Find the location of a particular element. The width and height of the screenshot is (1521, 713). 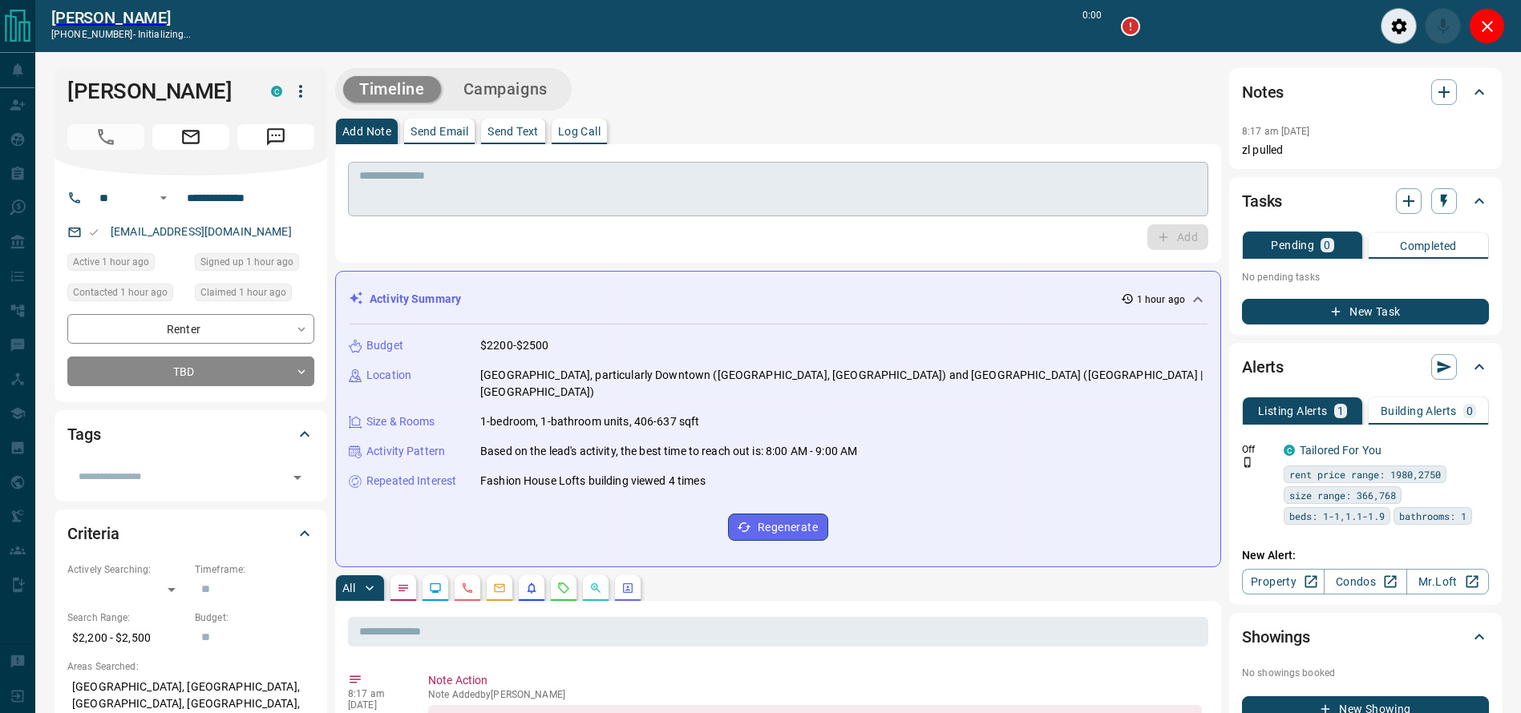

span: beds: 1-1,1.1-1.9 is located at coordinates (1336, 516).